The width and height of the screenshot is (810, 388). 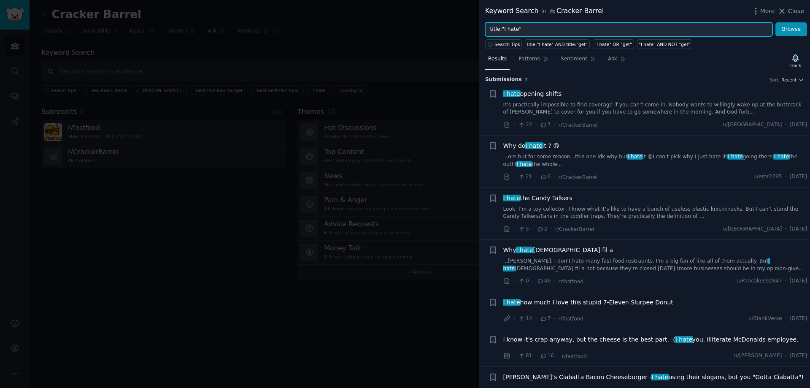 What do you see at coordinates (578, 61) in the screenshot?
I see `a: Sentiment` at bounding box center [578, 61].